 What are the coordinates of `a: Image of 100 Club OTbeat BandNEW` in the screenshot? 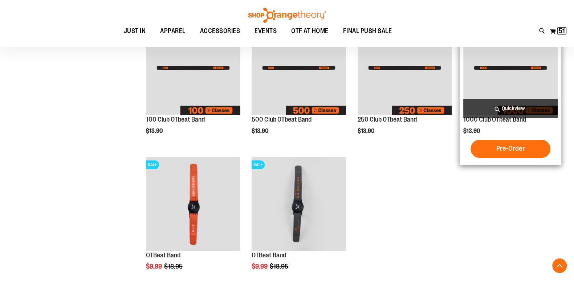 It's located at (193, 68).